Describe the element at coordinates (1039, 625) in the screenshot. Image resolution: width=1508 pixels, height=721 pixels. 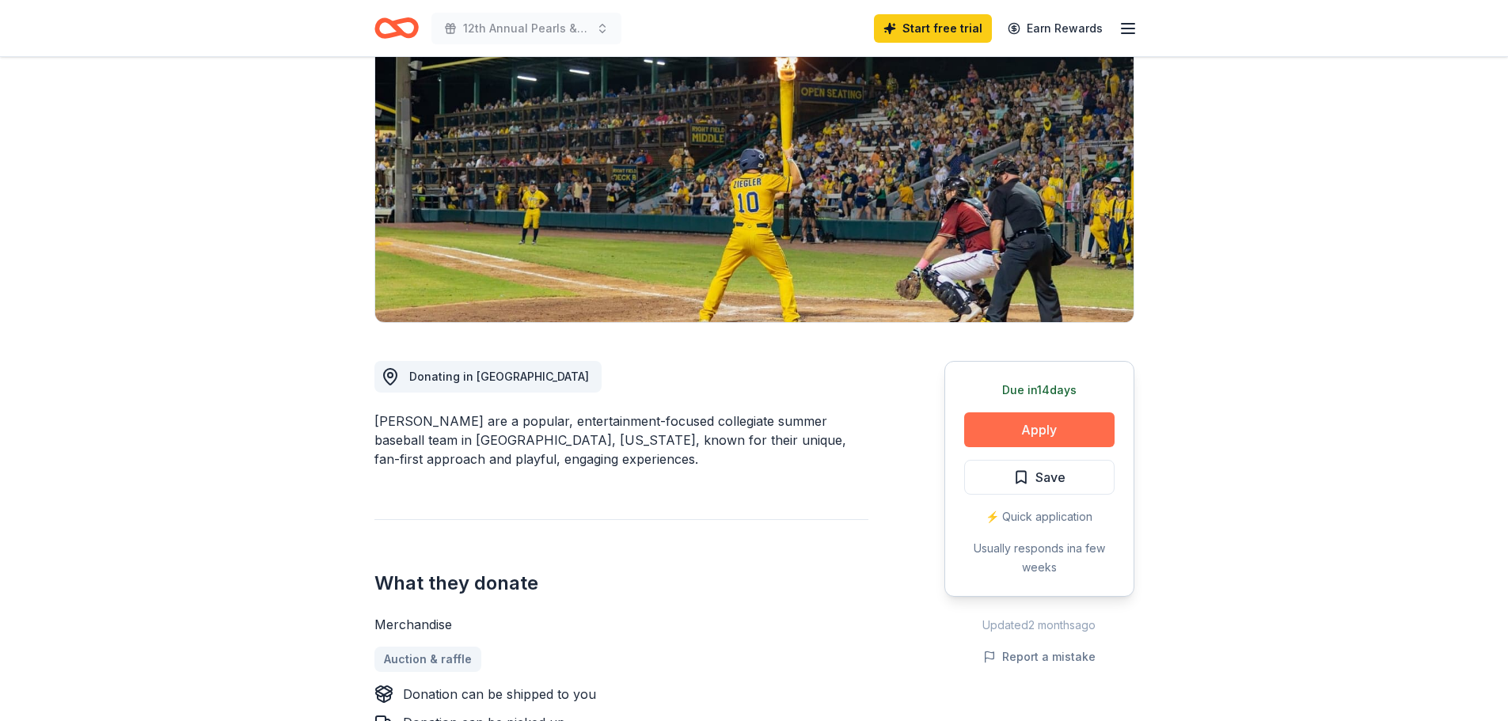
I see `div: Updated 2 months ago` at that location.